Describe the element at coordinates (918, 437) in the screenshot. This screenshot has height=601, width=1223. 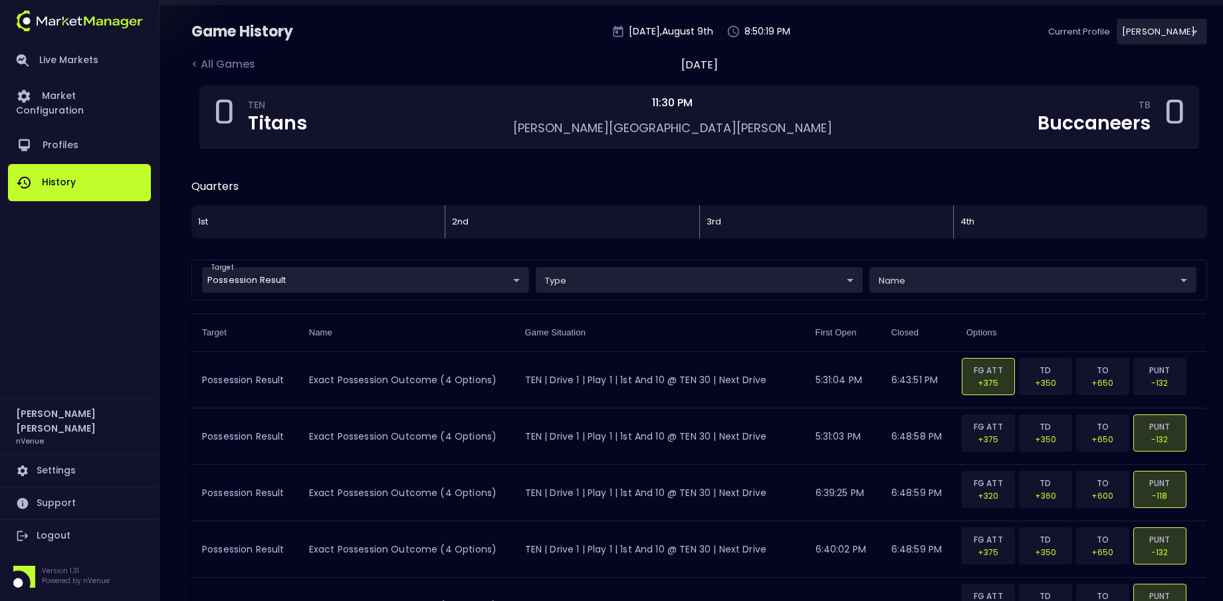
I see `td: 6:48:58 PM` at that location.